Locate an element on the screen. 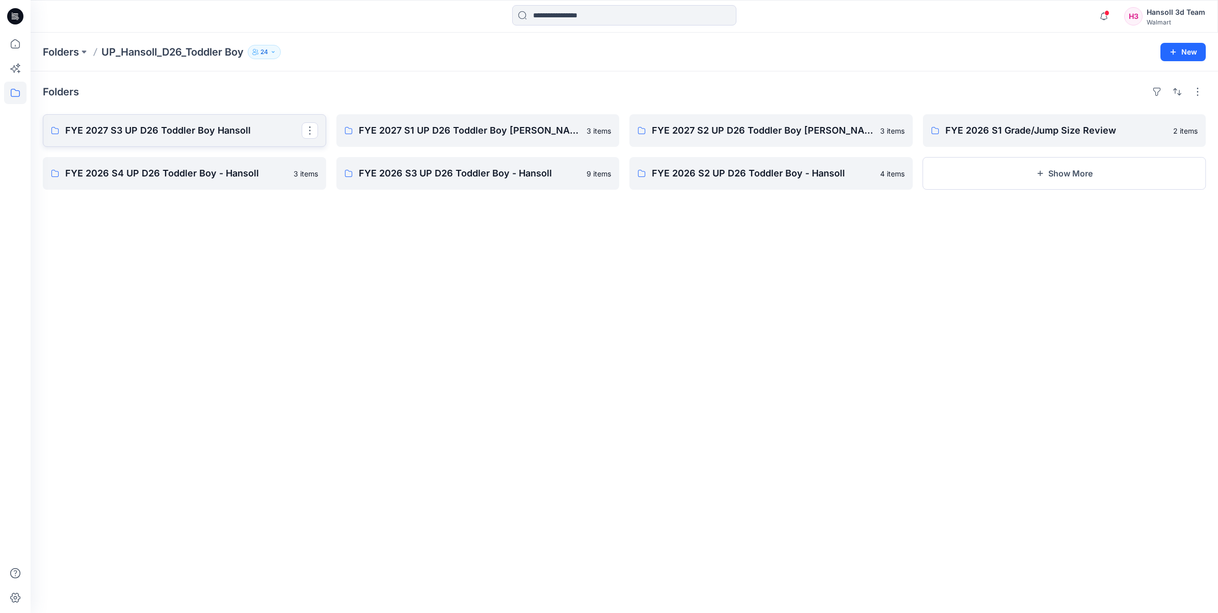  p: Folders is located at coordinates (61, 52).